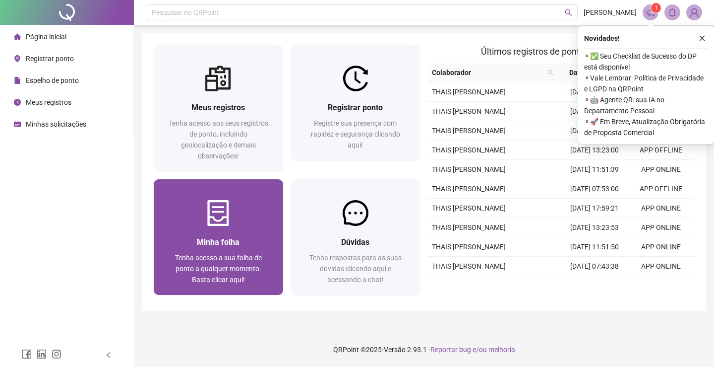 The width and height of the screenshot is (714, 367). Describe the element at coordinates (424, 349) in the screenshot. I see `footer: QRPoint © 2025 - 2.93.1 -` at that location.